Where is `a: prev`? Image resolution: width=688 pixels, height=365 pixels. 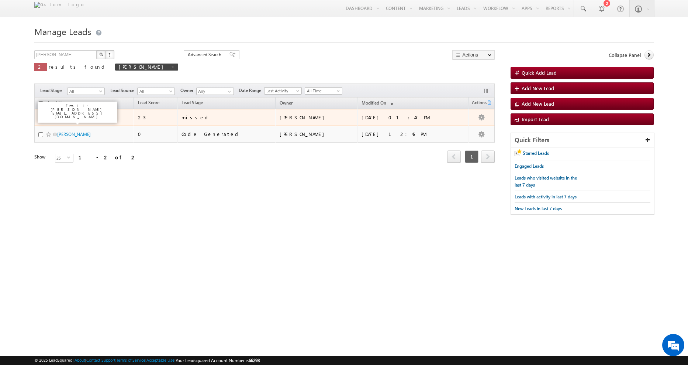
a: prev is located at coordinates (454, 157).